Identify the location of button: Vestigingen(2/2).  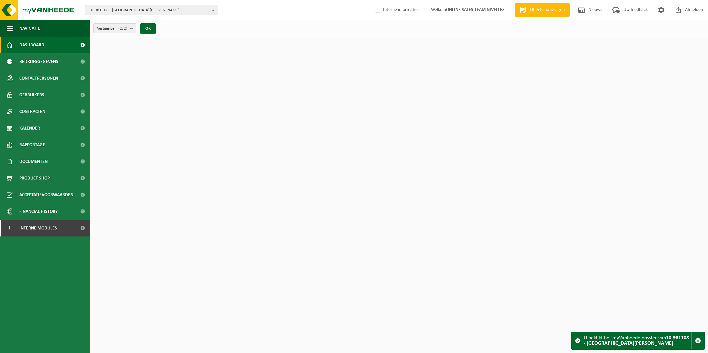
(115, 28).